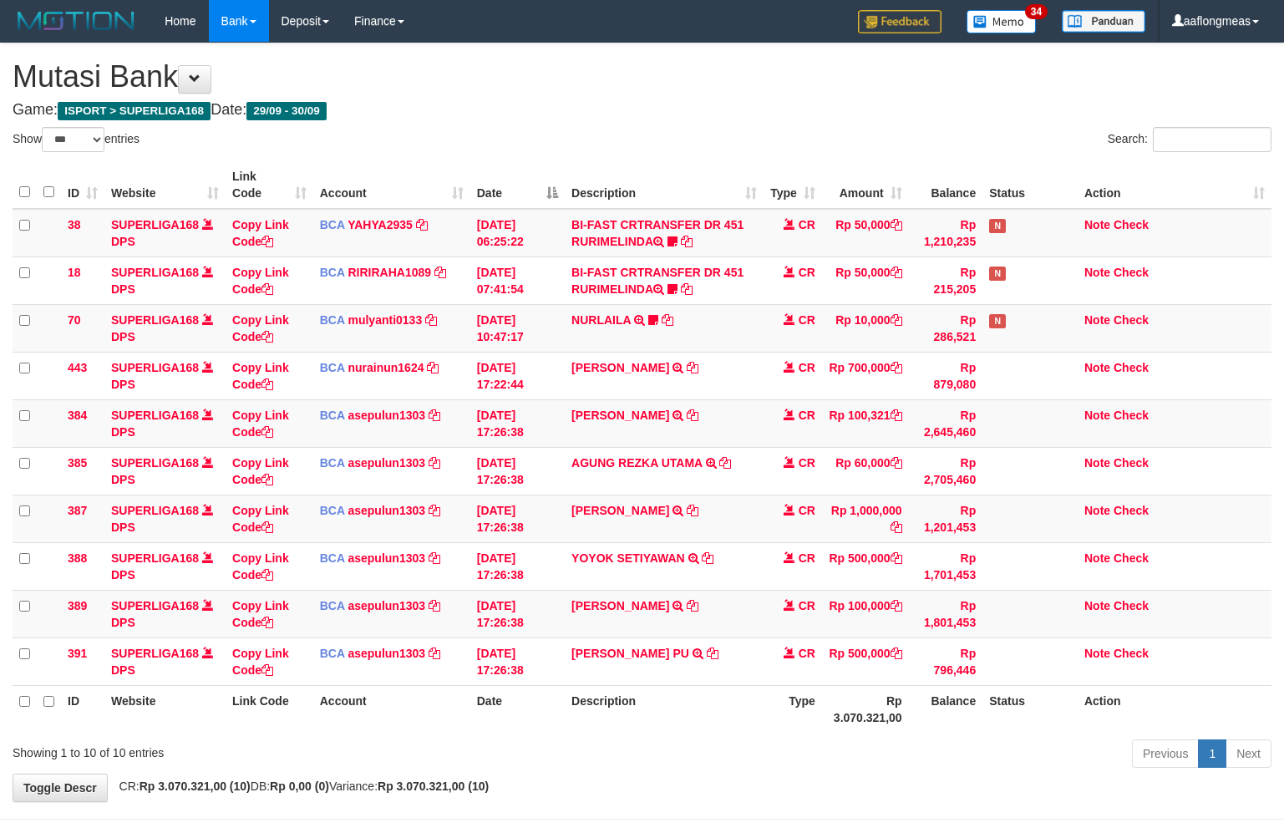  Describe the element at coordinates (83, 708) in the screenshot. I see `th: ID` at that location.